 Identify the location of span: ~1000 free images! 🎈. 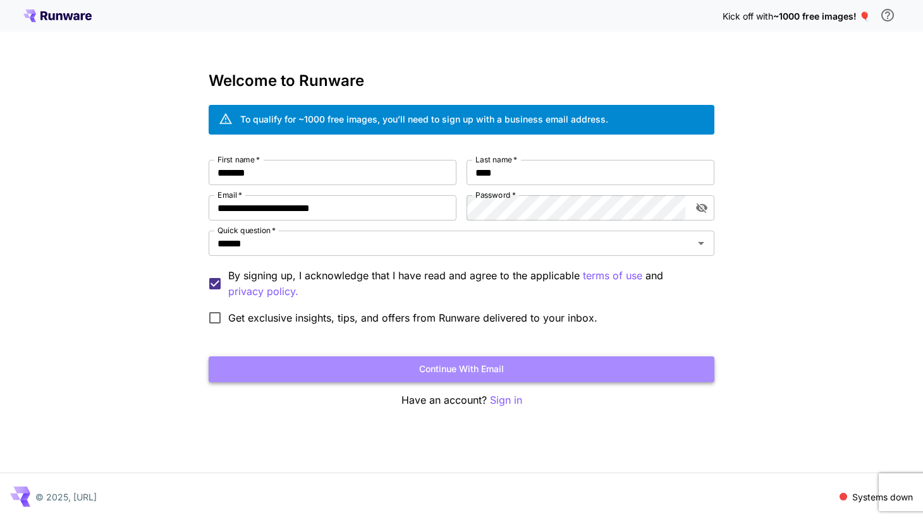
(821, 16).